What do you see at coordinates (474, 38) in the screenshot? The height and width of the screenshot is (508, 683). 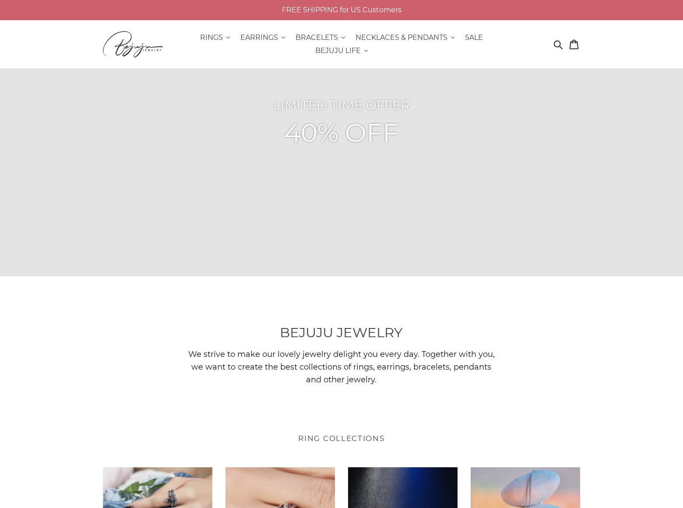 I see `span: SALE` at bounding box center [474, 38].